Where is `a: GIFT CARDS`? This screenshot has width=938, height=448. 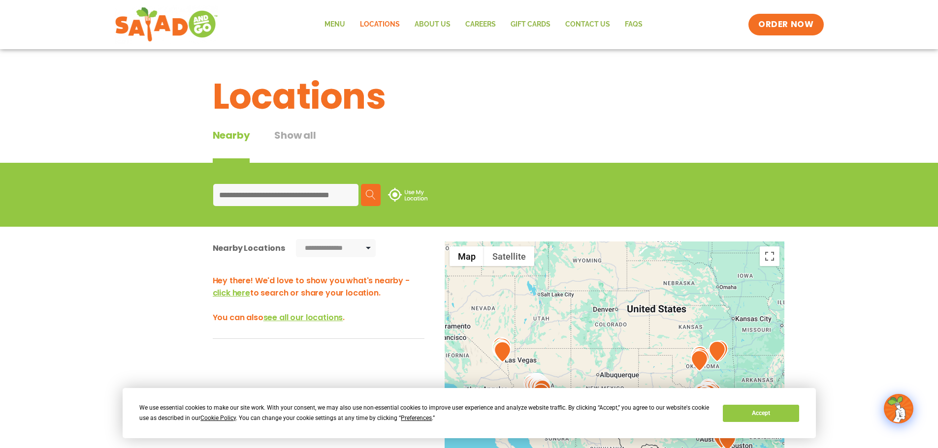 a: GIFT CARDS is located at coordinates (530, 25).